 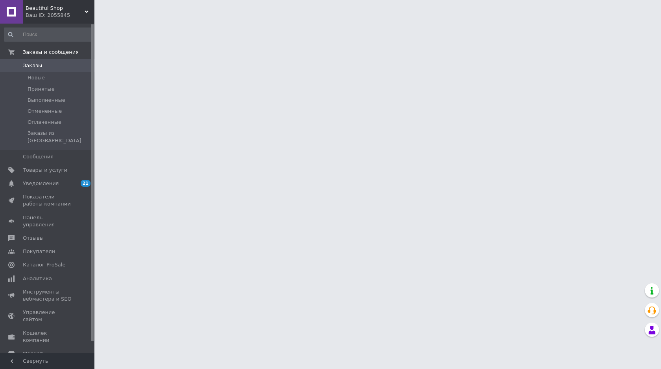 I want to click on span: Заказы, so click(x=32, y=66).